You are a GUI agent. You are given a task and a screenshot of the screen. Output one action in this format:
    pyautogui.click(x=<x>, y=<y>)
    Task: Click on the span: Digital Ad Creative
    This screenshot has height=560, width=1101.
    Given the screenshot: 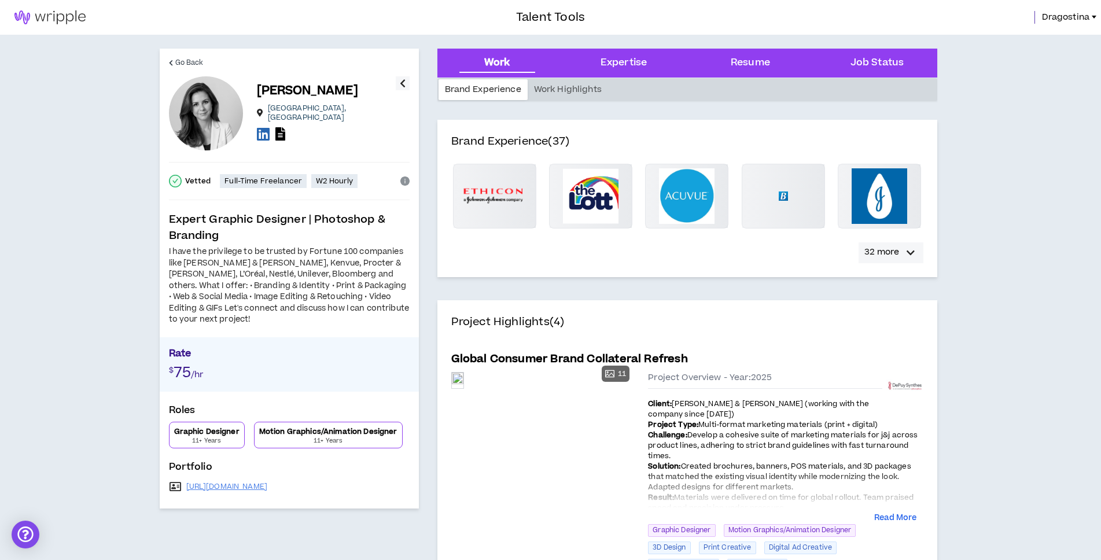 What is the action you would take?
    pyautogui.click(x=801, y=548)
    